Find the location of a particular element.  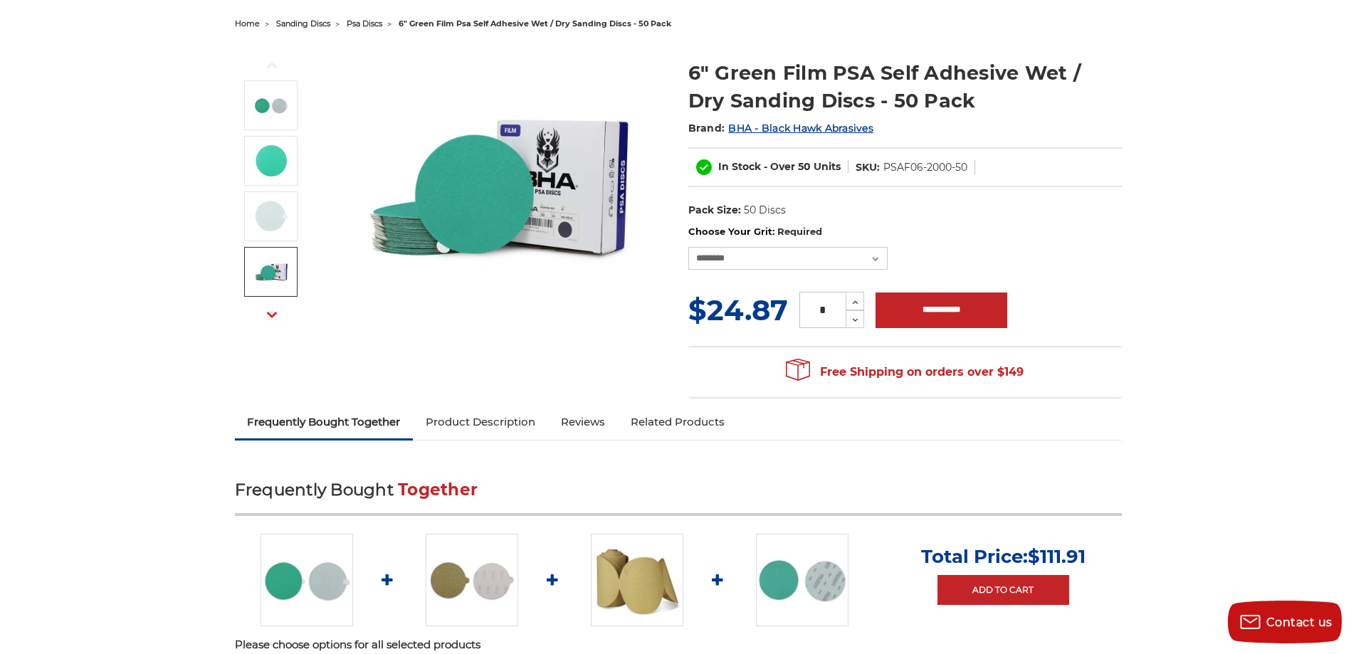

a: psa discs is located at coordinates (365, 23).